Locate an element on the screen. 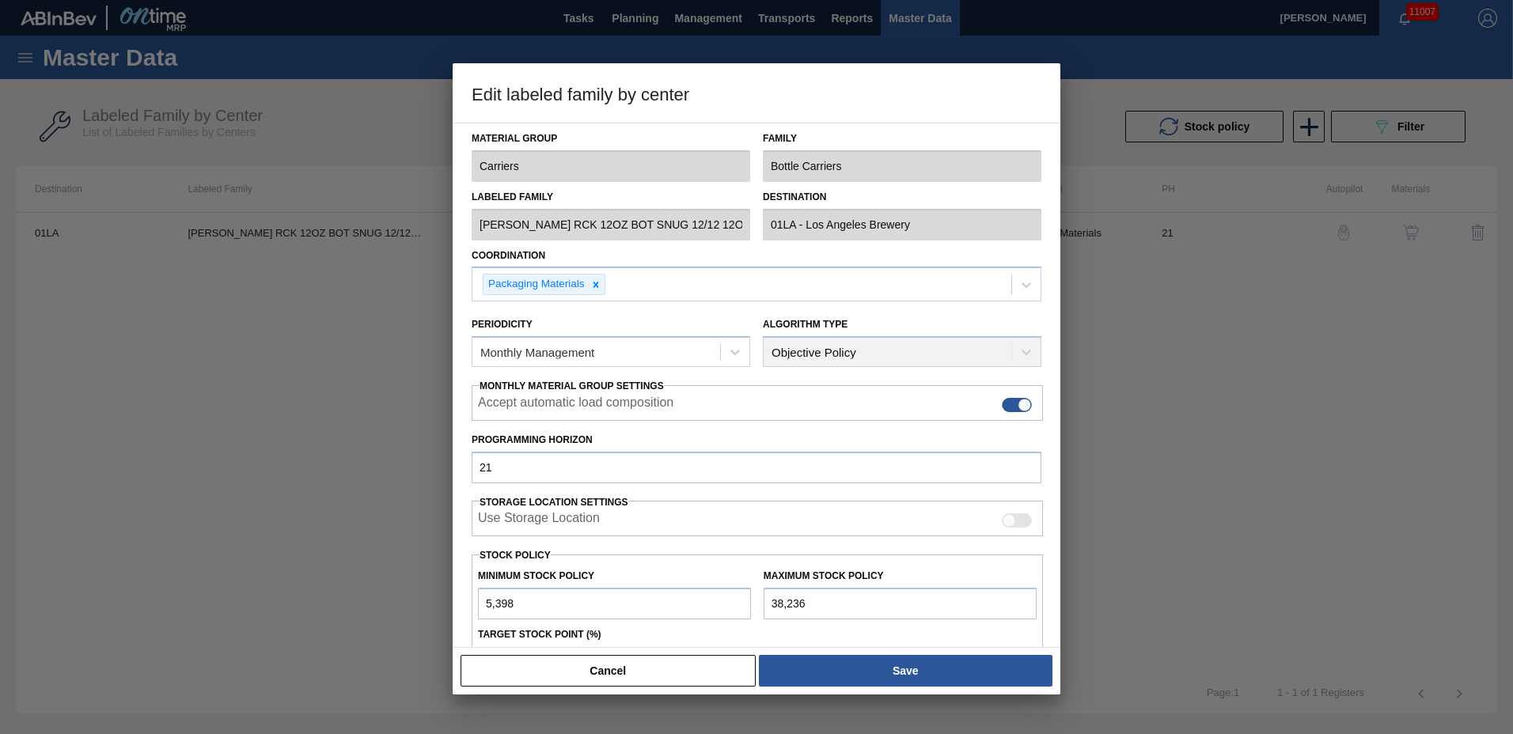 This screenshot has height=734, width=1513. span: Monthly Material Group Settings is located at coordinates (571, 386).